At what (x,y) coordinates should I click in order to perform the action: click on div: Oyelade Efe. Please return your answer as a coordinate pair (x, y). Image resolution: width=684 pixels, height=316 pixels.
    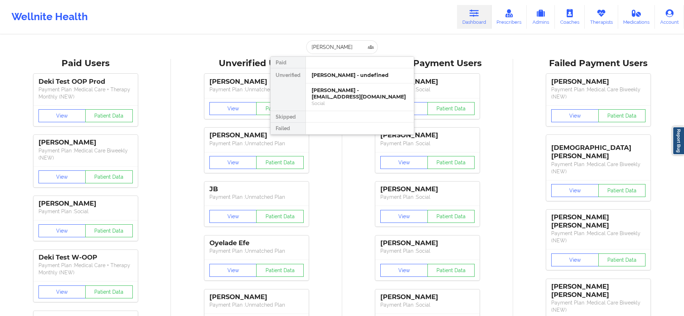
    Looking at the image, I should click on (256, 243).